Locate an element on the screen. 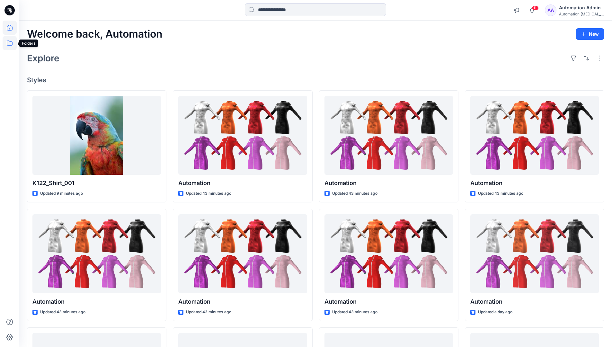 This screenshot has height=347, width=612. h2: Explore is located at coordinates (43, 58).